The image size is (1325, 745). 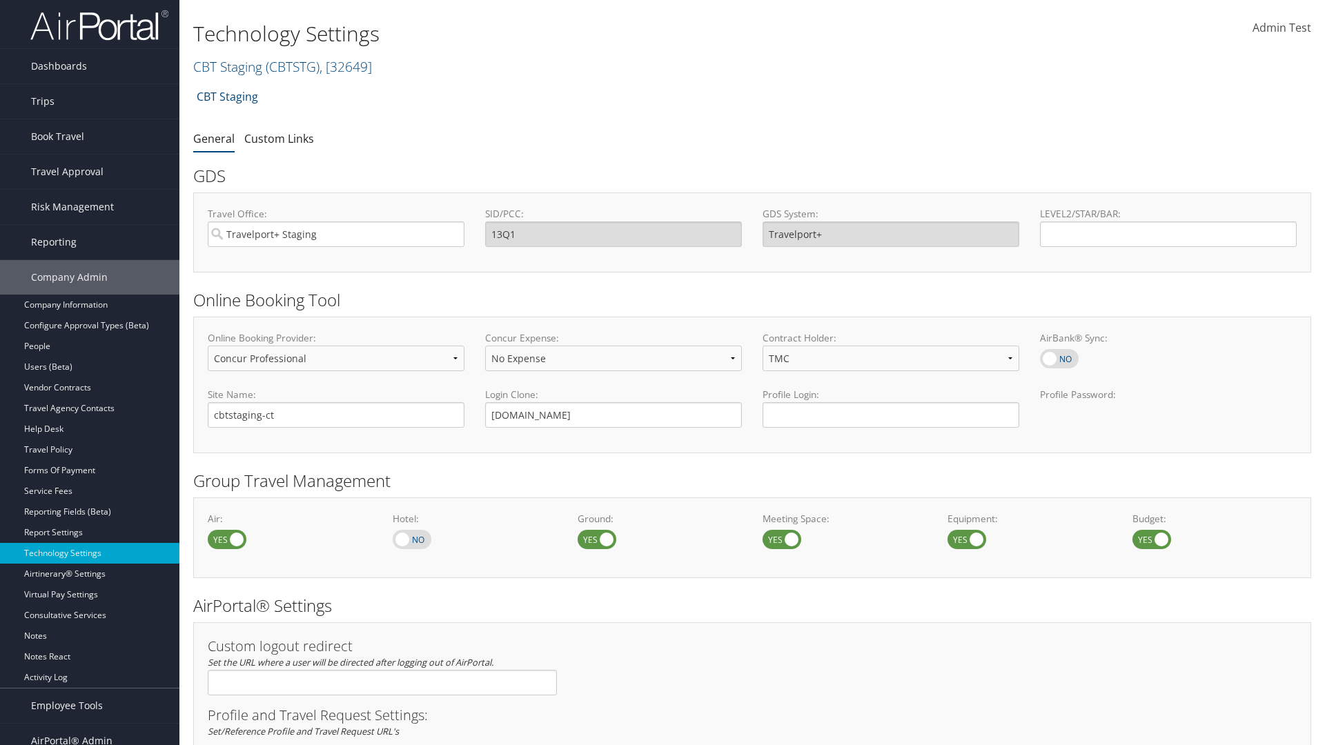 What do you see at coordinates (1030, 519) in the screenshot?
I see `label: Equipment:` at bounding box center [1030, 519].